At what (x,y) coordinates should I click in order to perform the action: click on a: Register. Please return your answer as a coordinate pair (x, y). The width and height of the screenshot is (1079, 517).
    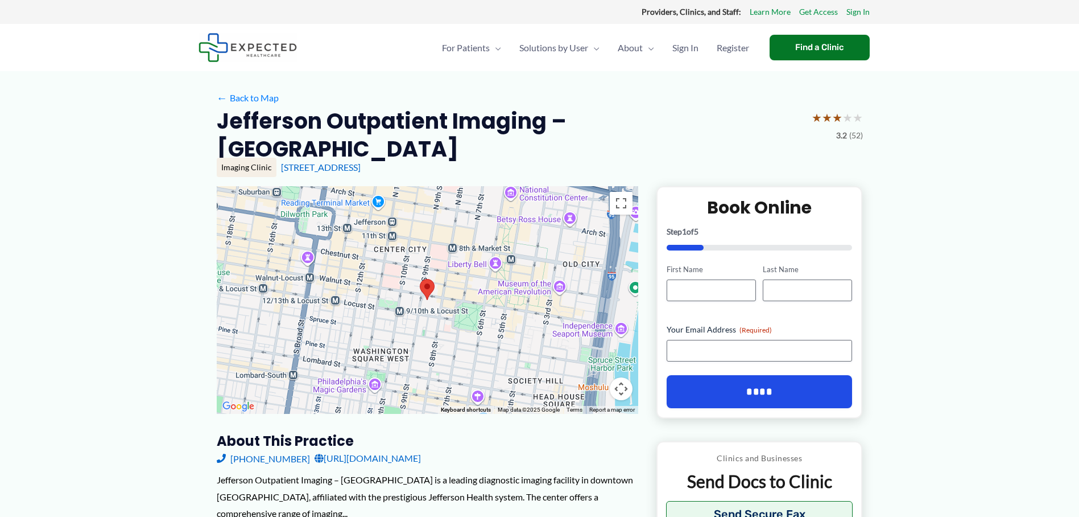
    Looking at the image, I should click on (733, 48).